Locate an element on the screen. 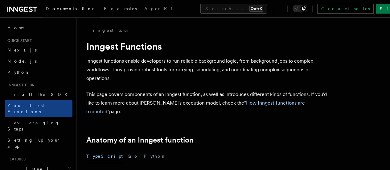  span: Next.js is located at coordinates (22, 50).